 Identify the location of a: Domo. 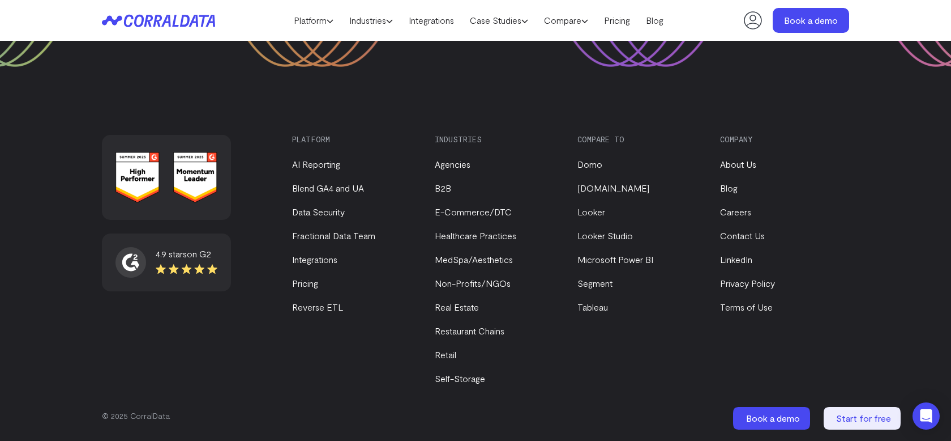
(590, 164).